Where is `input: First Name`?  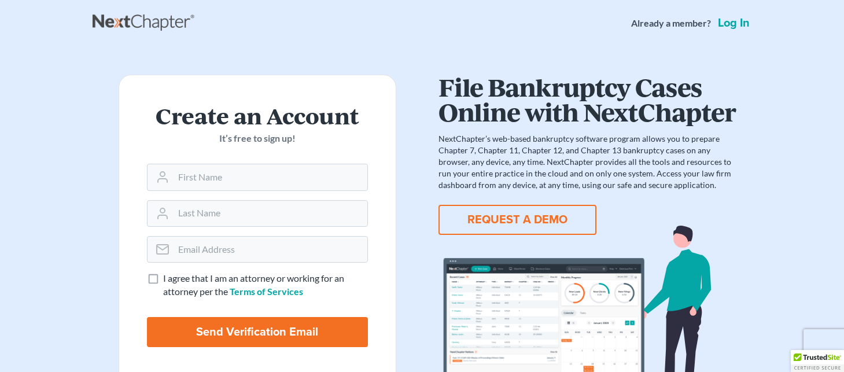
input: First Name is located at coordinates (270, 177).